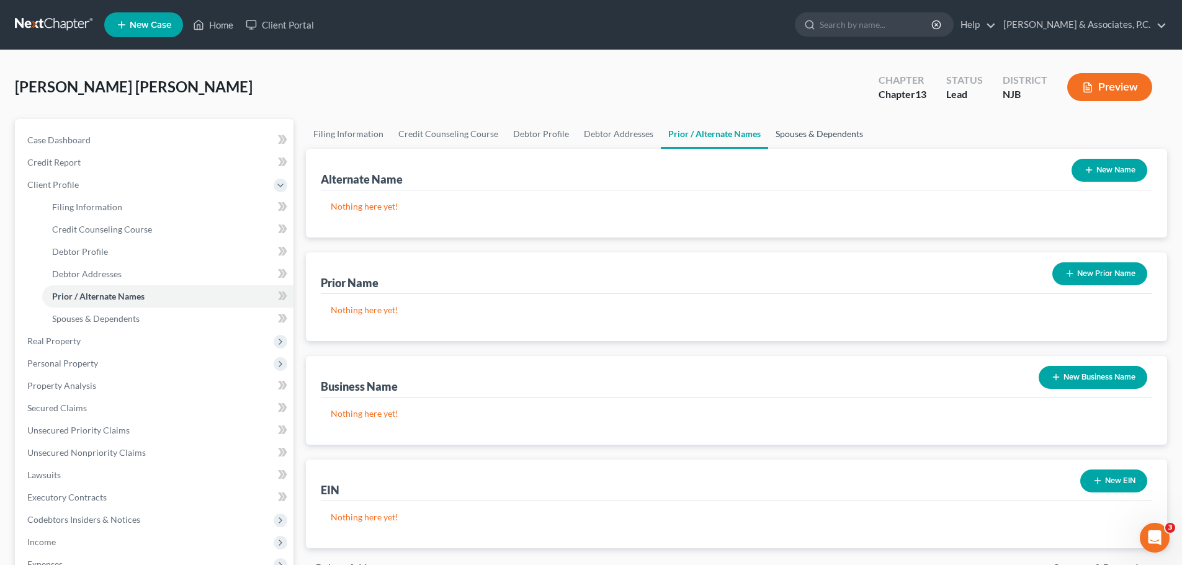 The image size is (1182, 565). I want to click on span: Unsecured Nonpriority Claims, so click(86, 452).